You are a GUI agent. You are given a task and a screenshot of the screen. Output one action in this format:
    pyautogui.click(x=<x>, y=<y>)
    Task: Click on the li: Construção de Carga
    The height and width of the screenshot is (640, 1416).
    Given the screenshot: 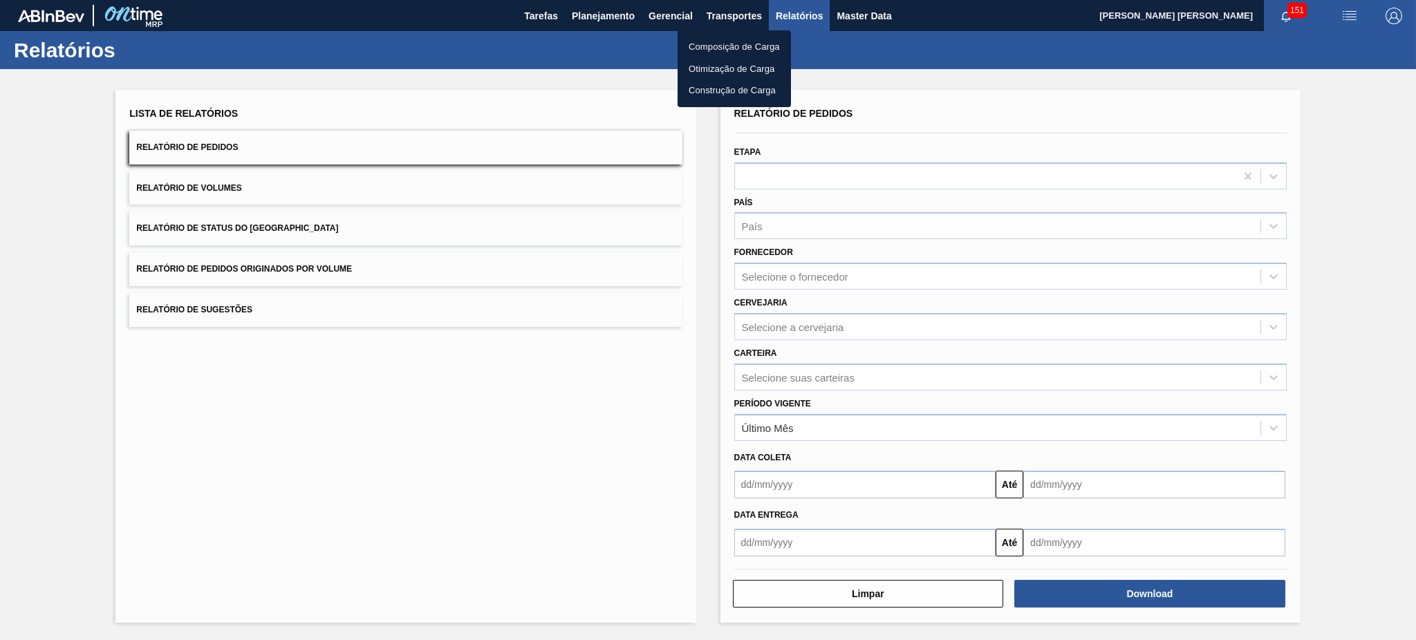 What is the action you would take?
    pyautogui.click(x=734, y=91)
    